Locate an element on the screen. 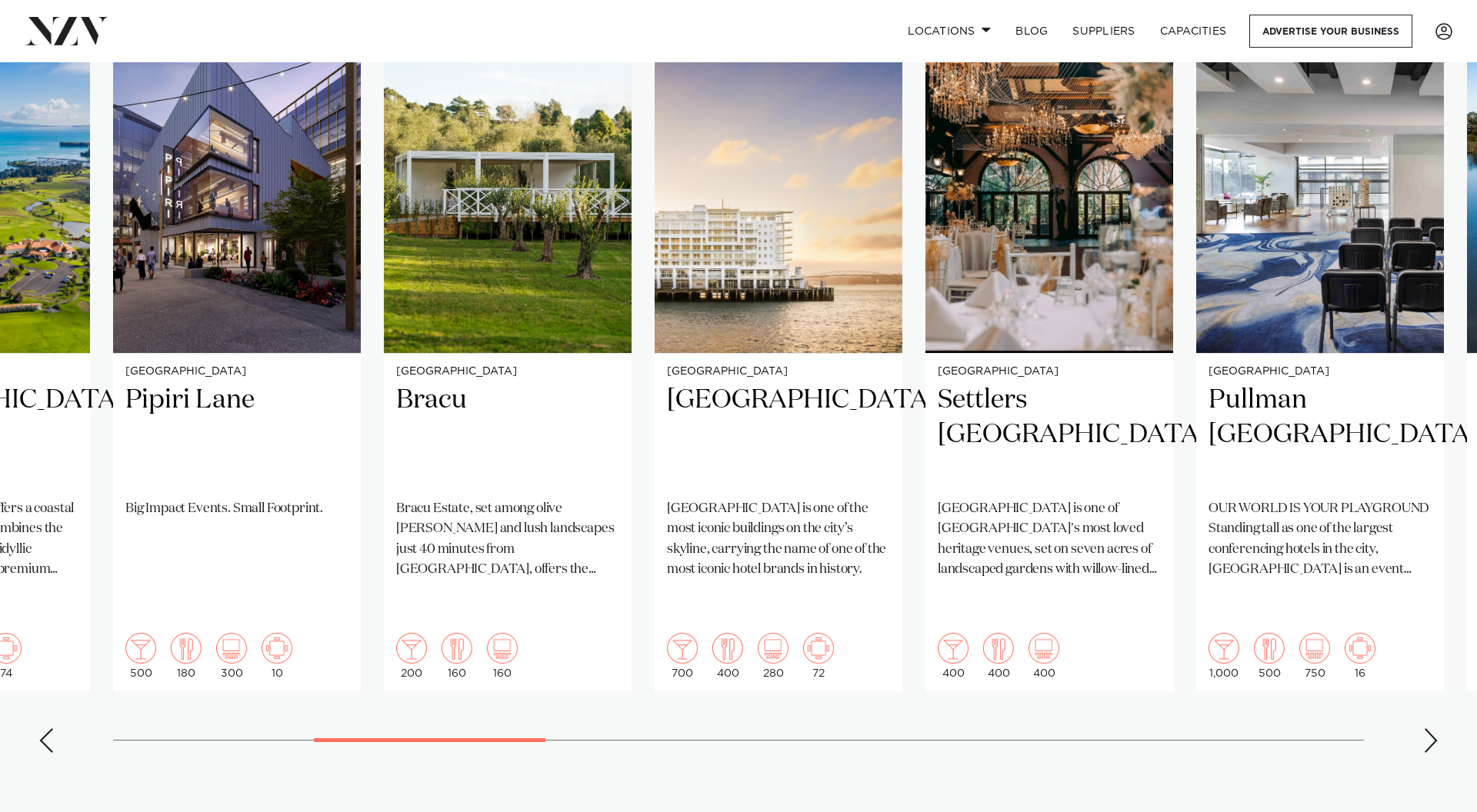 Image resolution: width=1477 pixels, height=812 pixels. a: Capacities is located at coordinates (1193, 31).